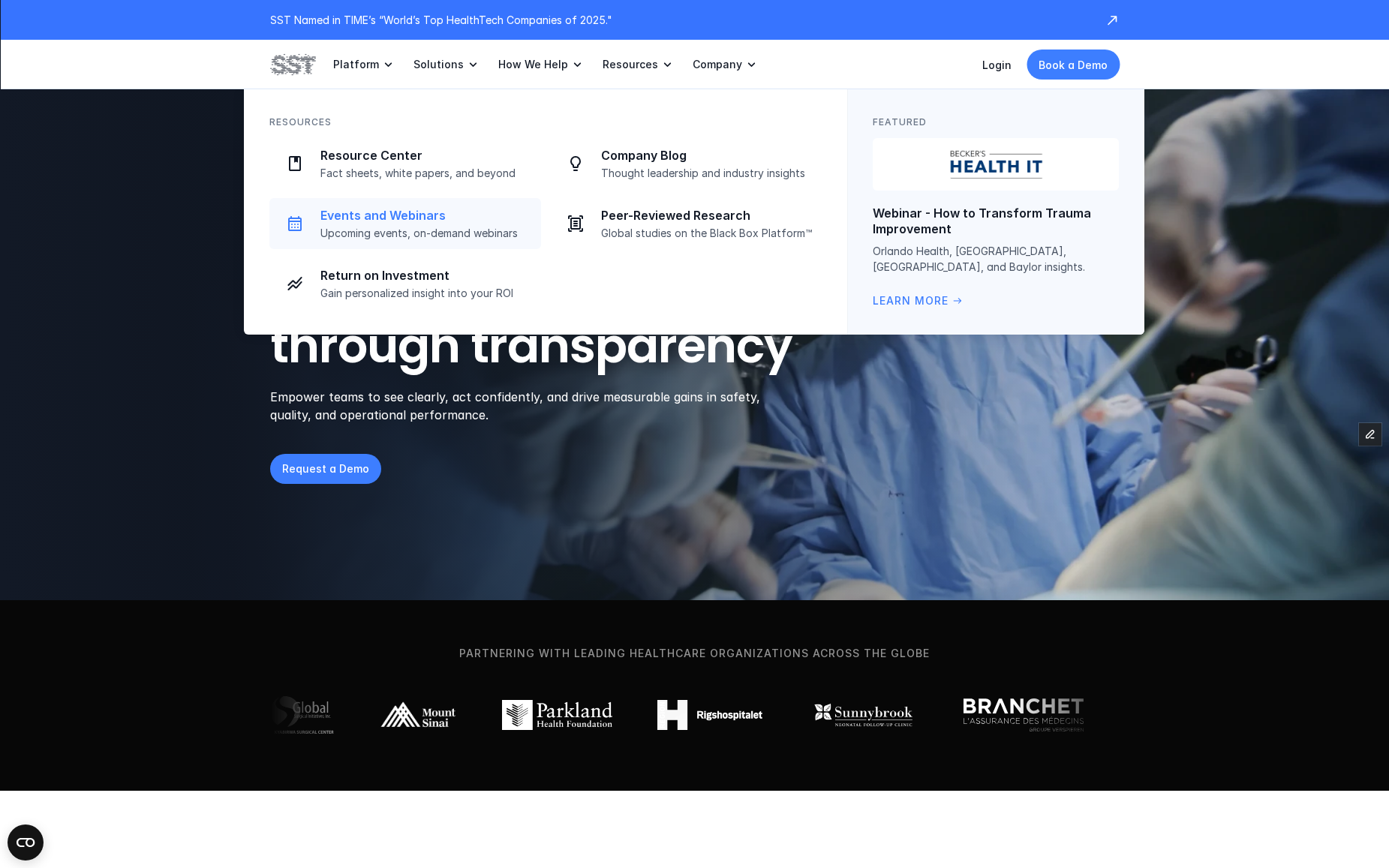 This screenshot has height=868, width=1389. I want to click on img: Universitatsklinikum Carl Gustav Carus logo, so click(1168, 715).